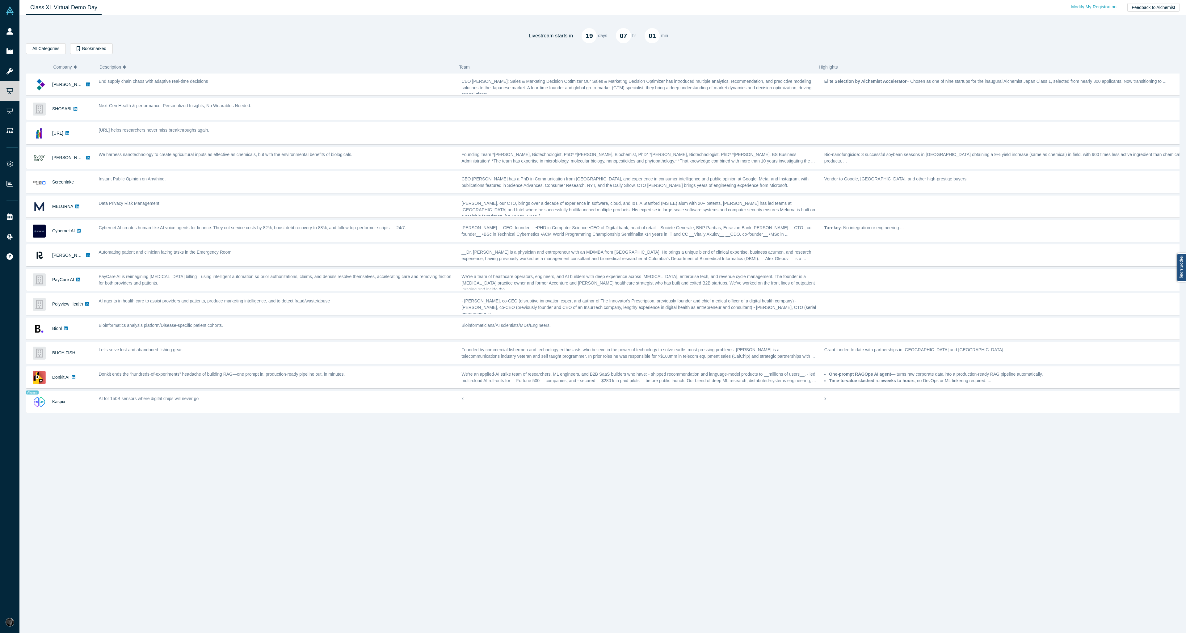  I want to click on img: Kaspix's Logo, so click(39, 402).